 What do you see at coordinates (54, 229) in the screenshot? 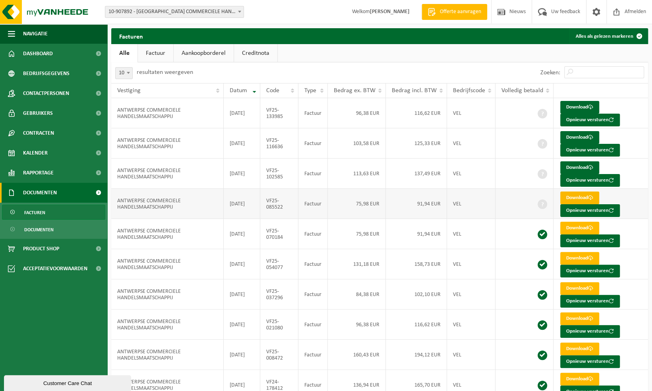
I see `a: Documenten` at bounding box center [54, 229].